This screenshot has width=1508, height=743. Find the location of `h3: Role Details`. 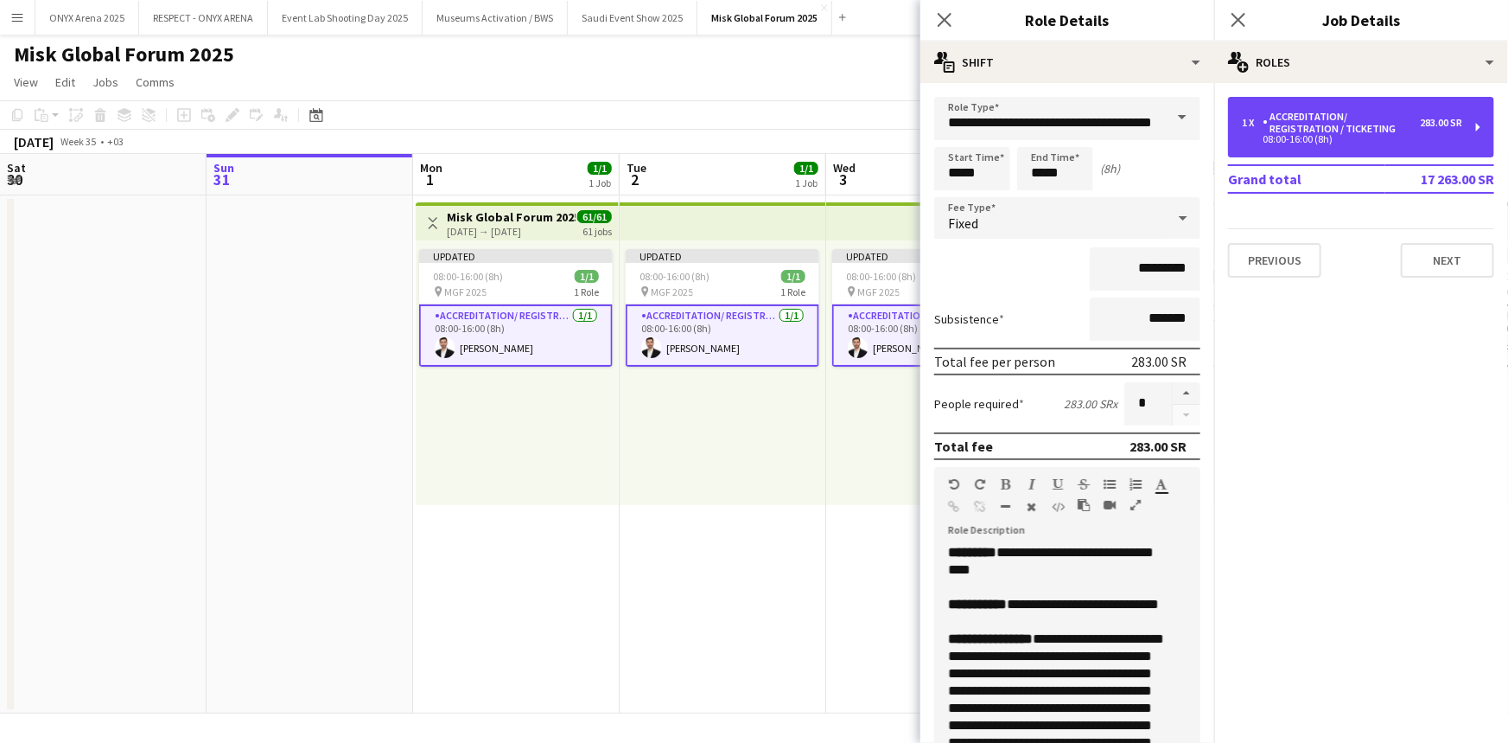

h3: Role Details is located at coordinates (1068, 20).